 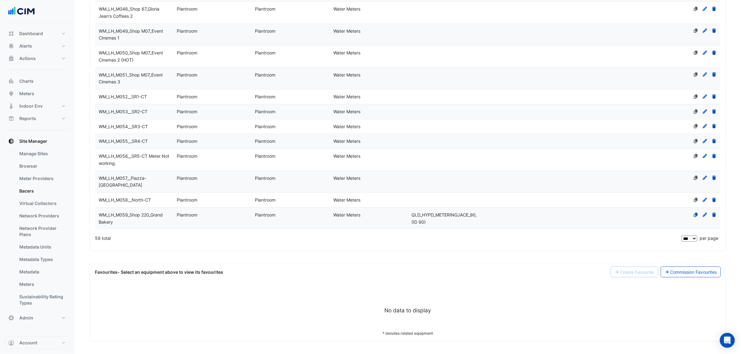 I want to click on span: WM_LH_M055__SR4-CT, so click(x=123, y=141).